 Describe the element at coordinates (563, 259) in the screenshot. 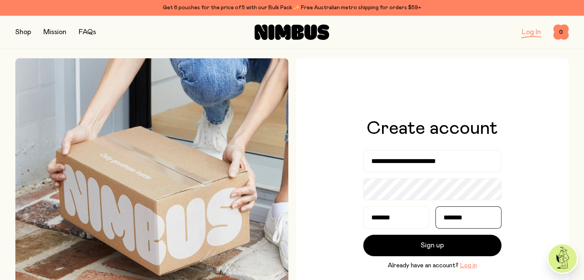

I see `img: agent` at that location.